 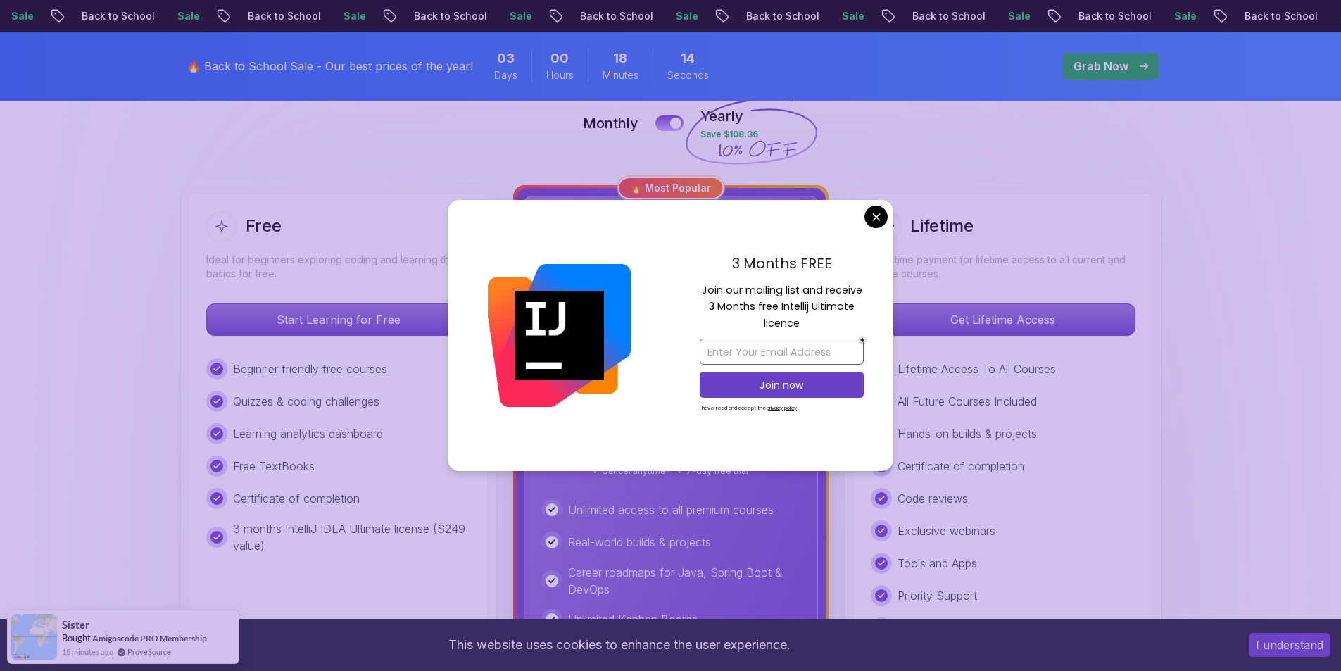 What do you see at coordinates (263, 226) in the screenshot?
I see `h2: Free` at bounding box center [263, 226].